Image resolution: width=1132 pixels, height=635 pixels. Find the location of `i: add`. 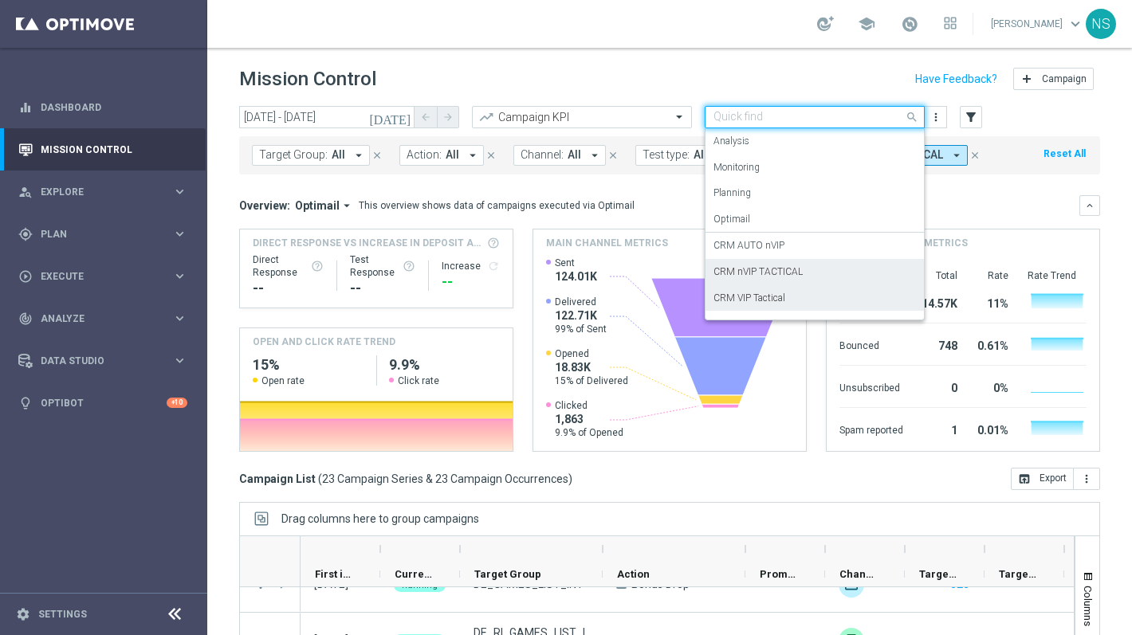

i: add is located at coordinates (1027, 79).